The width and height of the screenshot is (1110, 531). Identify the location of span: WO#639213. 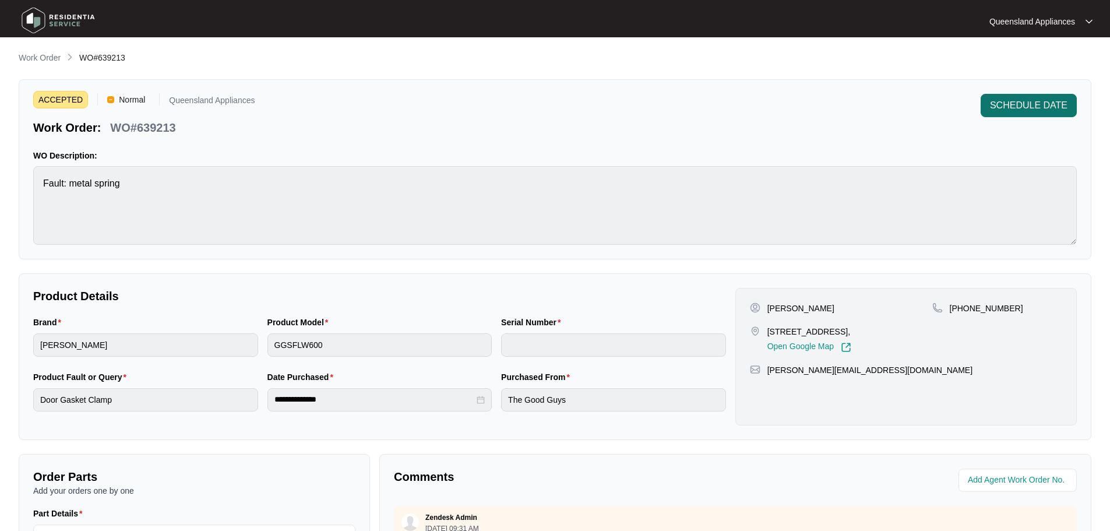
(102, 58).